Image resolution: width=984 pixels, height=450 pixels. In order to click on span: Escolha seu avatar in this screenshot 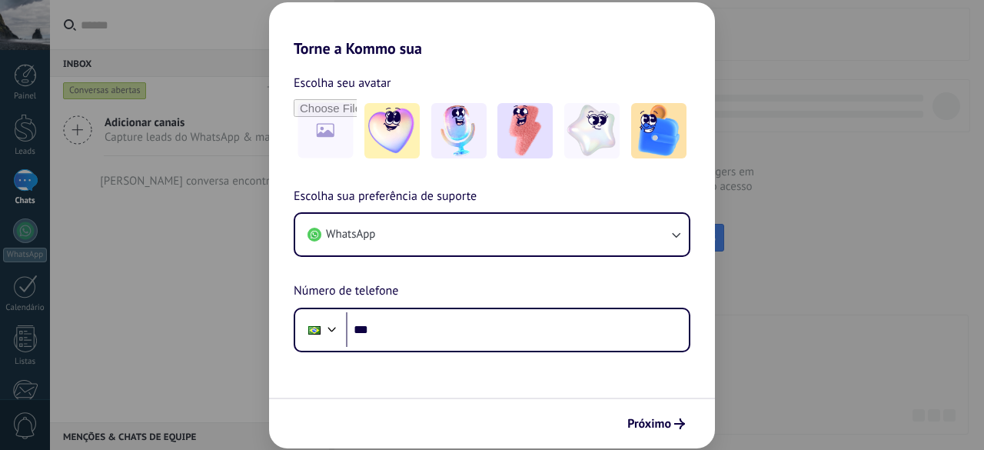, I will do `click(342, 83)`.